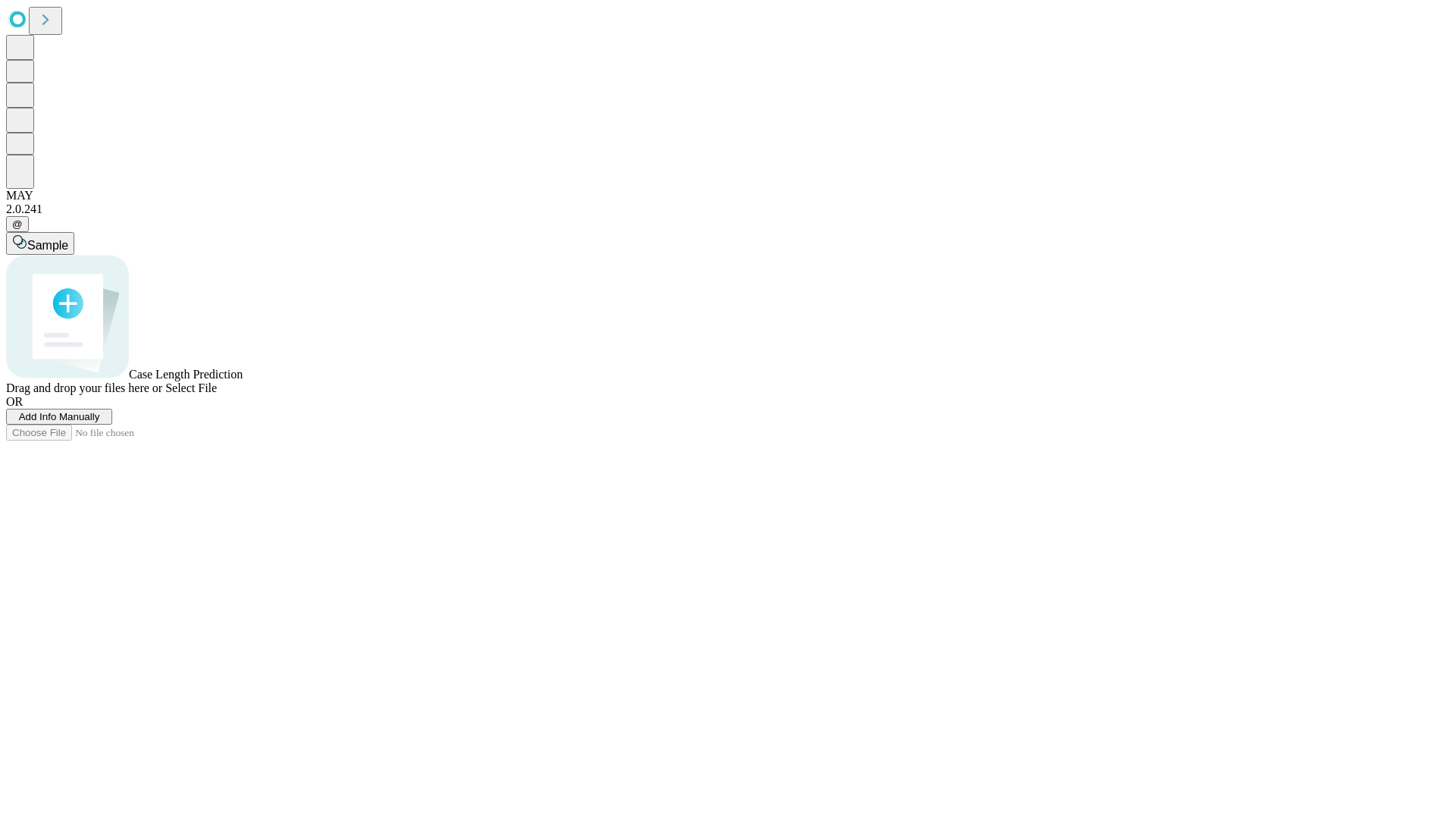 Image resolution: width=1456 pixels, height=819 pixels. I want to click on span: OR, so click(14, 401).